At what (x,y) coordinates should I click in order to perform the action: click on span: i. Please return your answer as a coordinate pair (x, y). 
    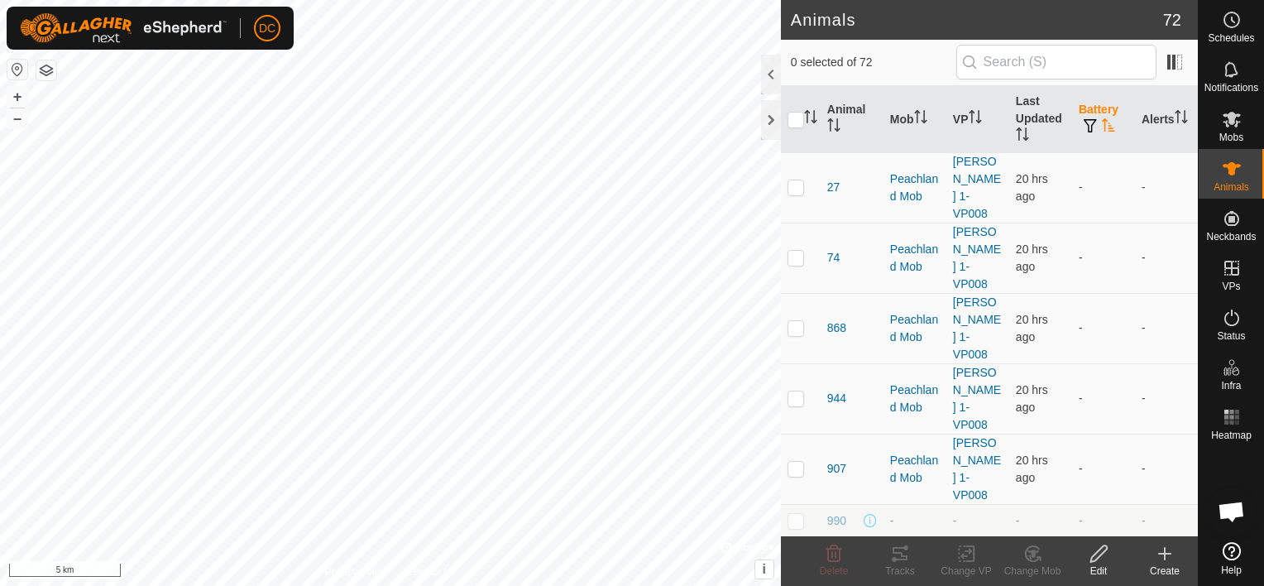
    Looking at the image, I should click on (764, 568).